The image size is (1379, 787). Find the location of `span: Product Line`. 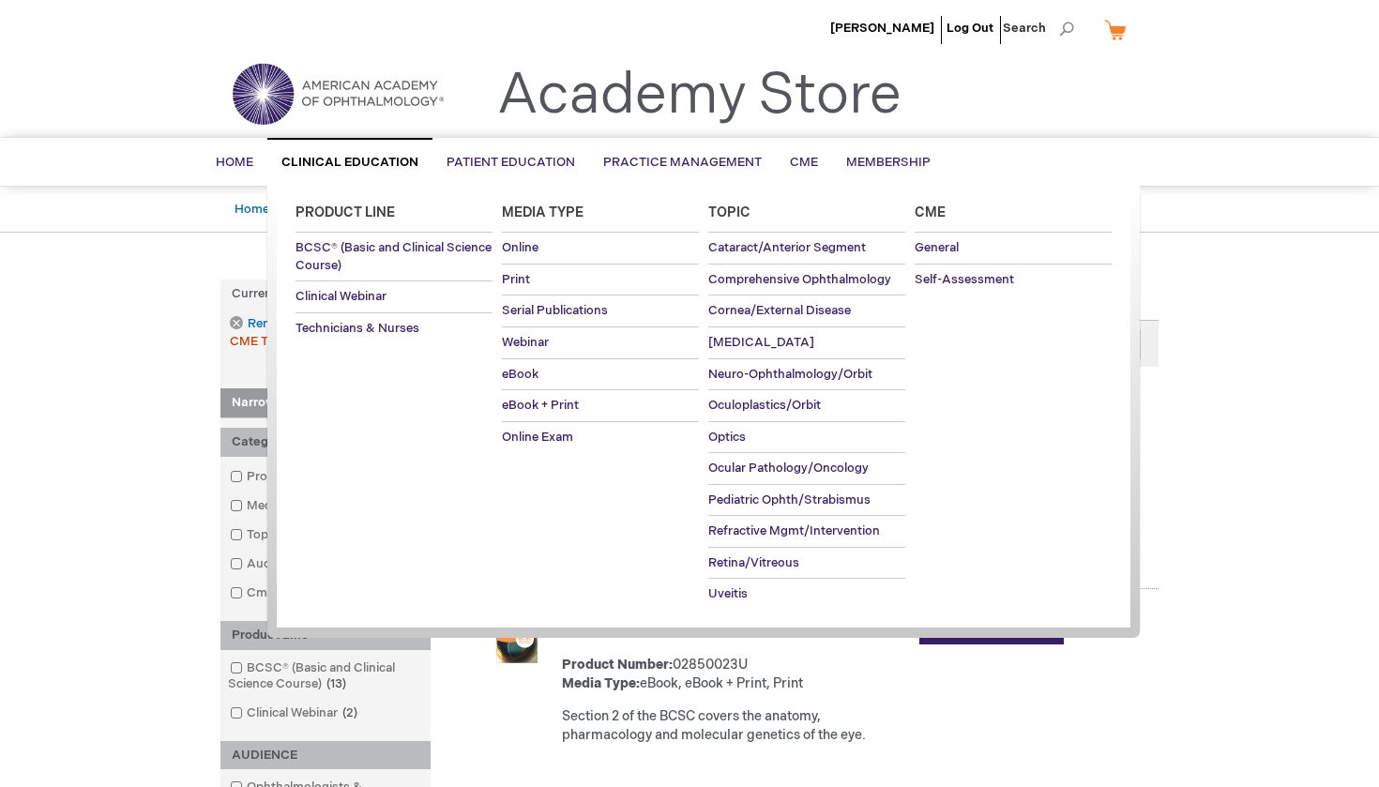

span: Product Line is located at coordinates (345, 212).